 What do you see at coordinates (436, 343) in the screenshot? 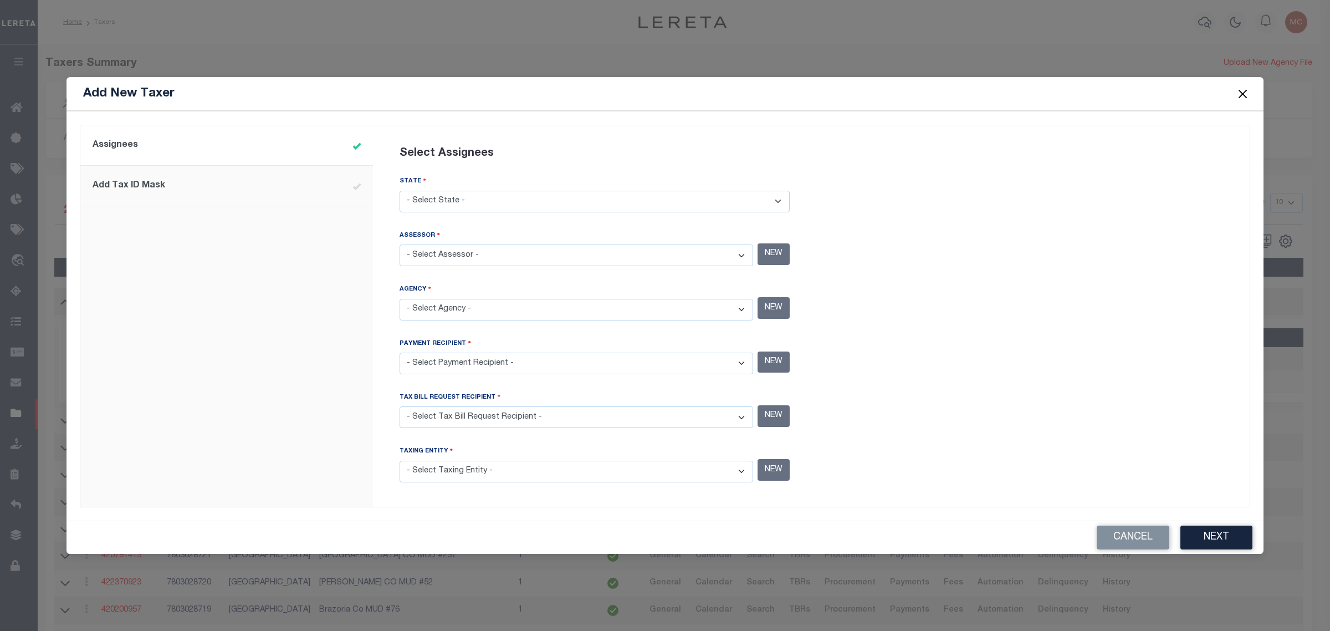
I see `label: Payment Recipient` at bounding box center [436, 343].